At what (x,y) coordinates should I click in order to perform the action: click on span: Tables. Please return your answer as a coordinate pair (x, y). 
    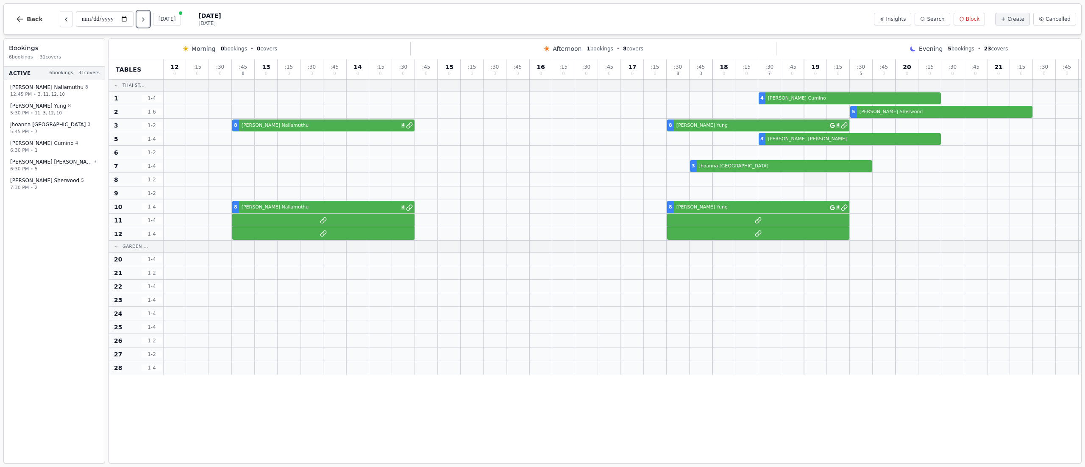
    Looking at the image, I should click on (128, 70).